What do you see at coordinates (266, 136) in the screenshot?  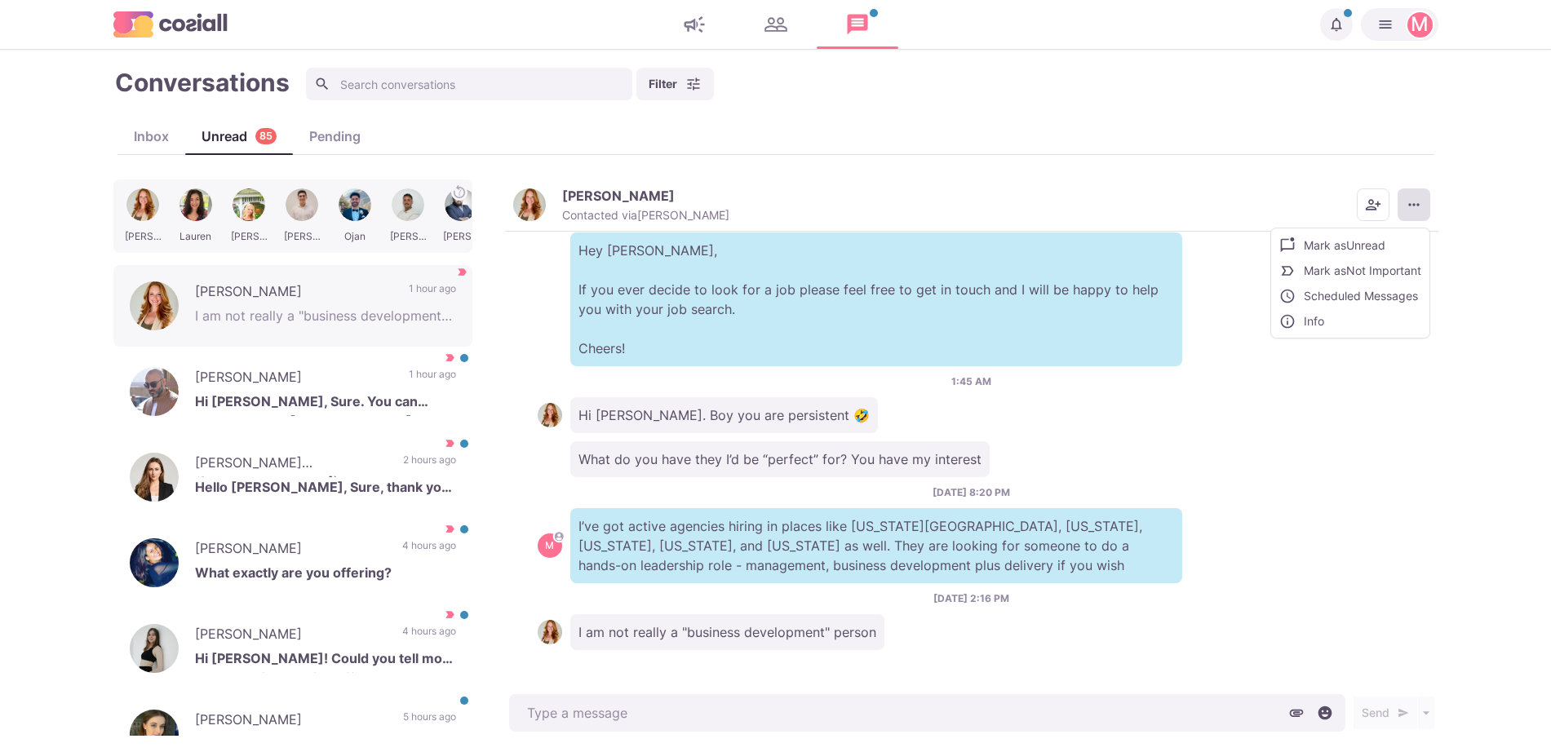 I see `p: 85` at bounding box center [266, 136].